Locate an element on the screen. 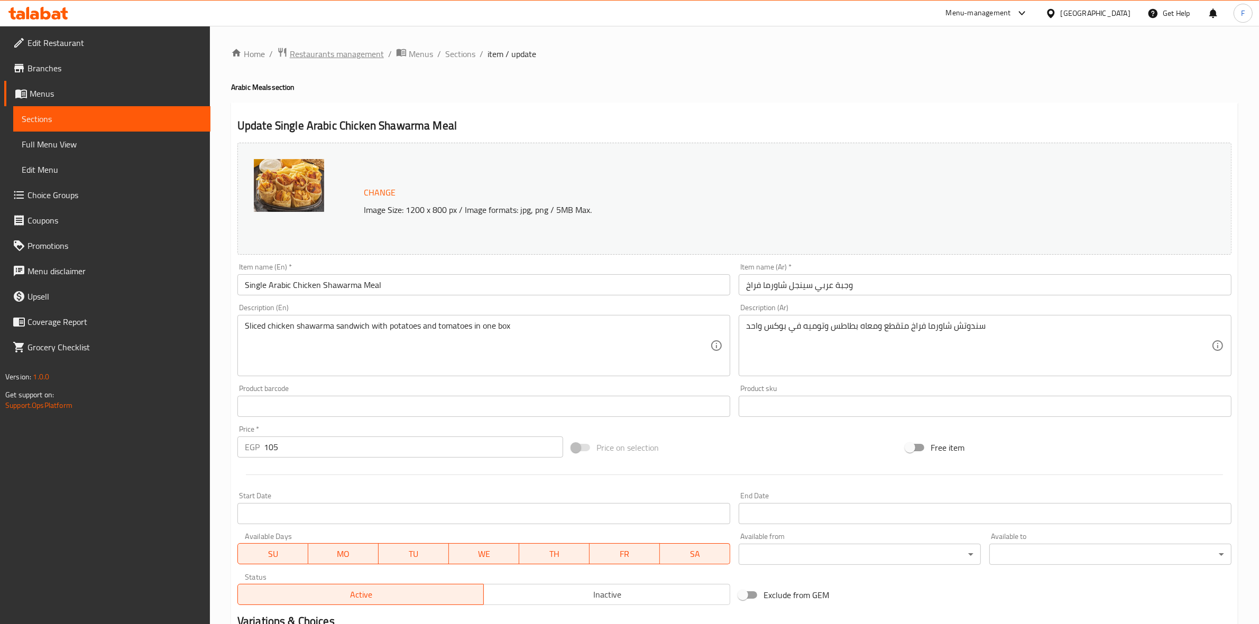 The image size is (1259, 624). span: Edit Menu is located at coordinates (112, 170).